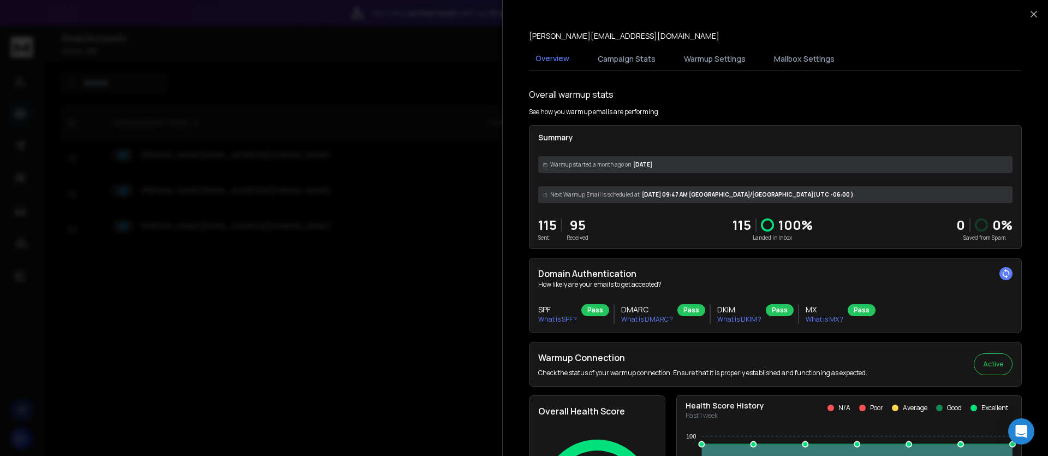  I want to click on p: How likely are your emails to get accepted?, so click(775, 284).